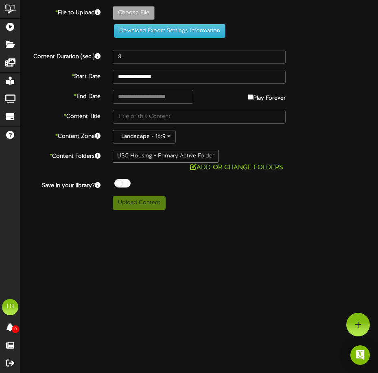 The image size is (378, 373). I want to click on label: Content Zone, so click(60, 135).